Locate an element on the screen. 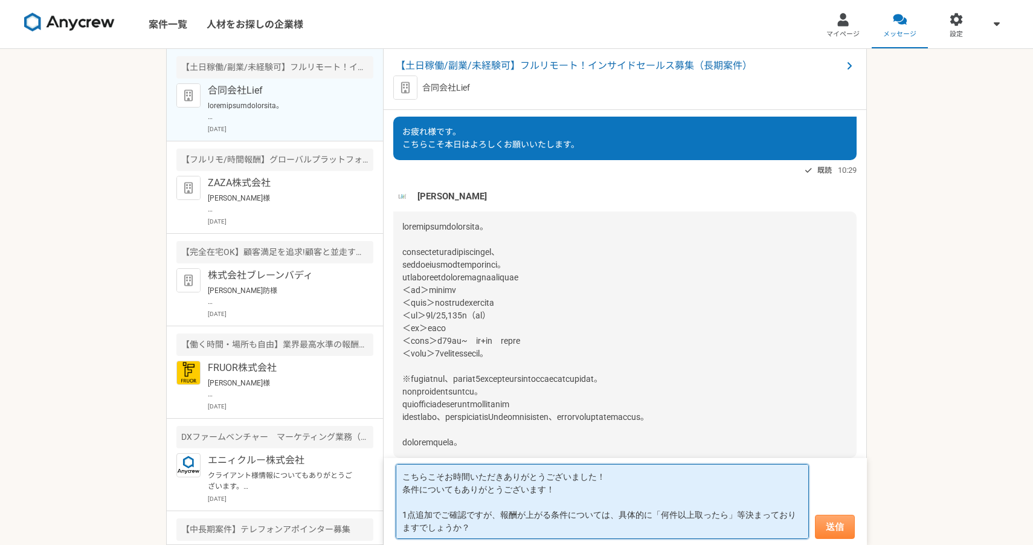 The height and width of the screenshot is (545, 1033). textarea: こちらこそお時間いただきありがとうございました！ 条件についてもありがとうございます！ 1点追加でご確認ですが、報酬が上がる条件については、具体的に「何件以上取ったら」等決まっておりますでしょうか？ is located at coordinates (603, 502).